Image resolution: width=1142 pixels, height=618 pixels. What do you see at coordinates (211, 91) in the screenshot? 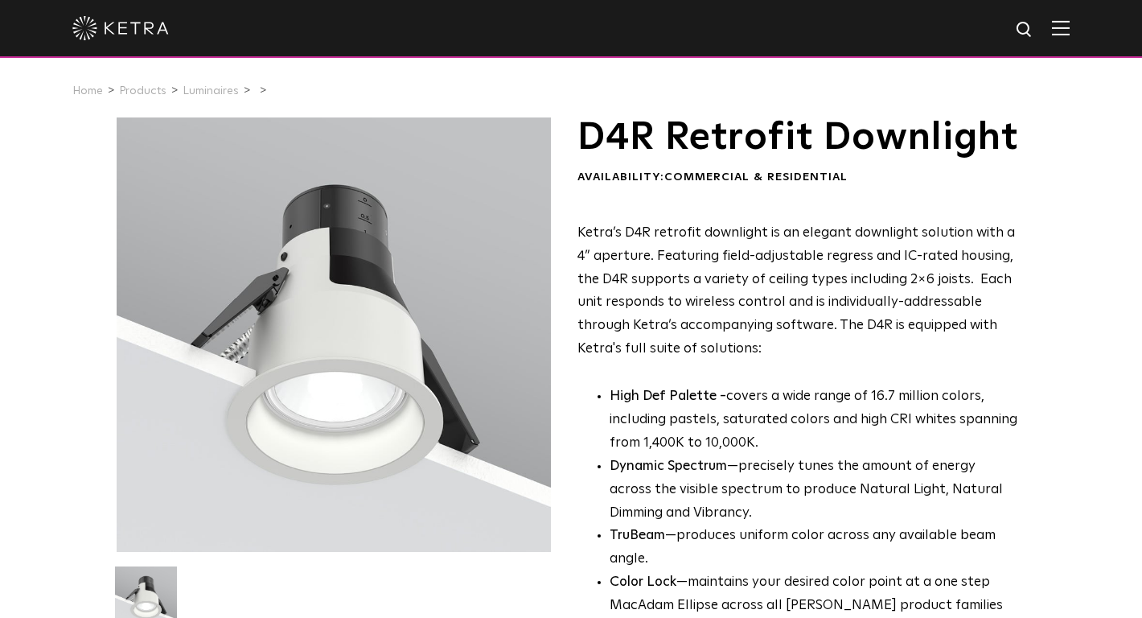
I see `a: Luminaires` at bounding box center [211, 91].